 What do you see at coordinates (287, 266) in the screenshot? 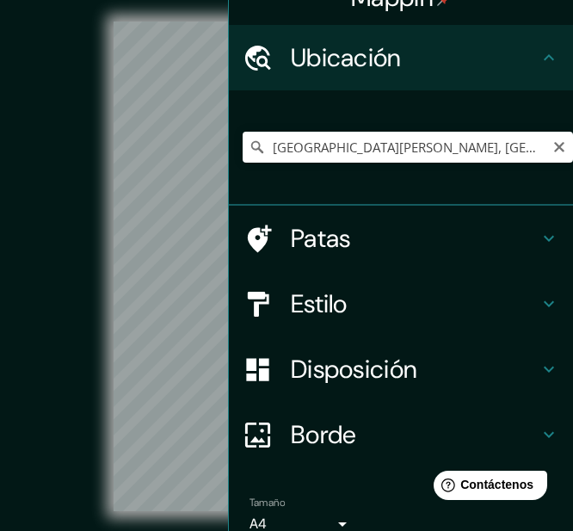
I see `canvas: Mapa` at bounding box center [287, 266].